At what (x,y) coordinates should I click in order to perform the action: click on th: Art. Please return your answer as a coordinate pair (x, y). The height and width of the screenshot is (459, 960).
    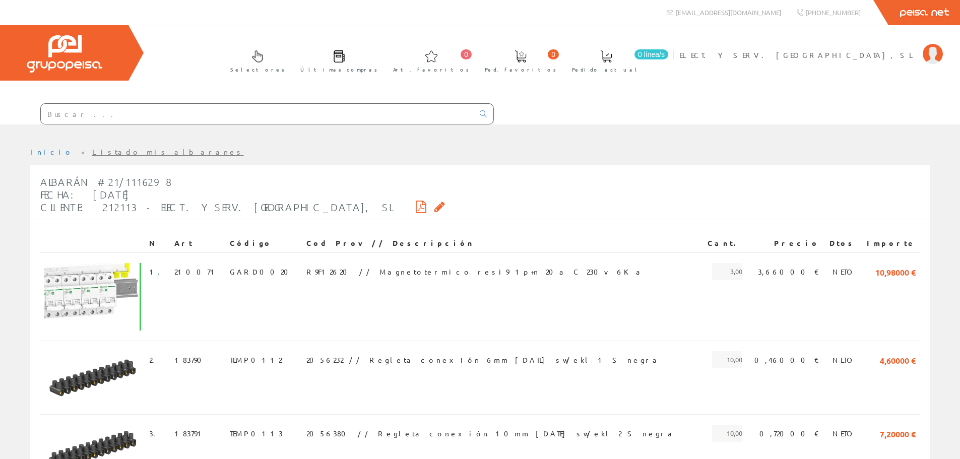
    Looking at the image, I should click on (198, 243).